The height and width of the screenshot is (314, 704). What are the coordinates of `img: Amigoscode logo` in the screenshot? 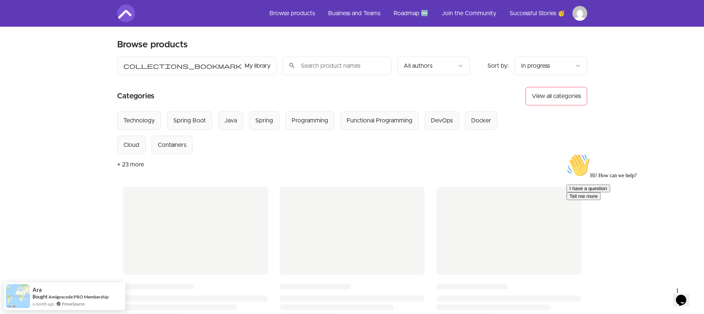 It's located at (126, 13).